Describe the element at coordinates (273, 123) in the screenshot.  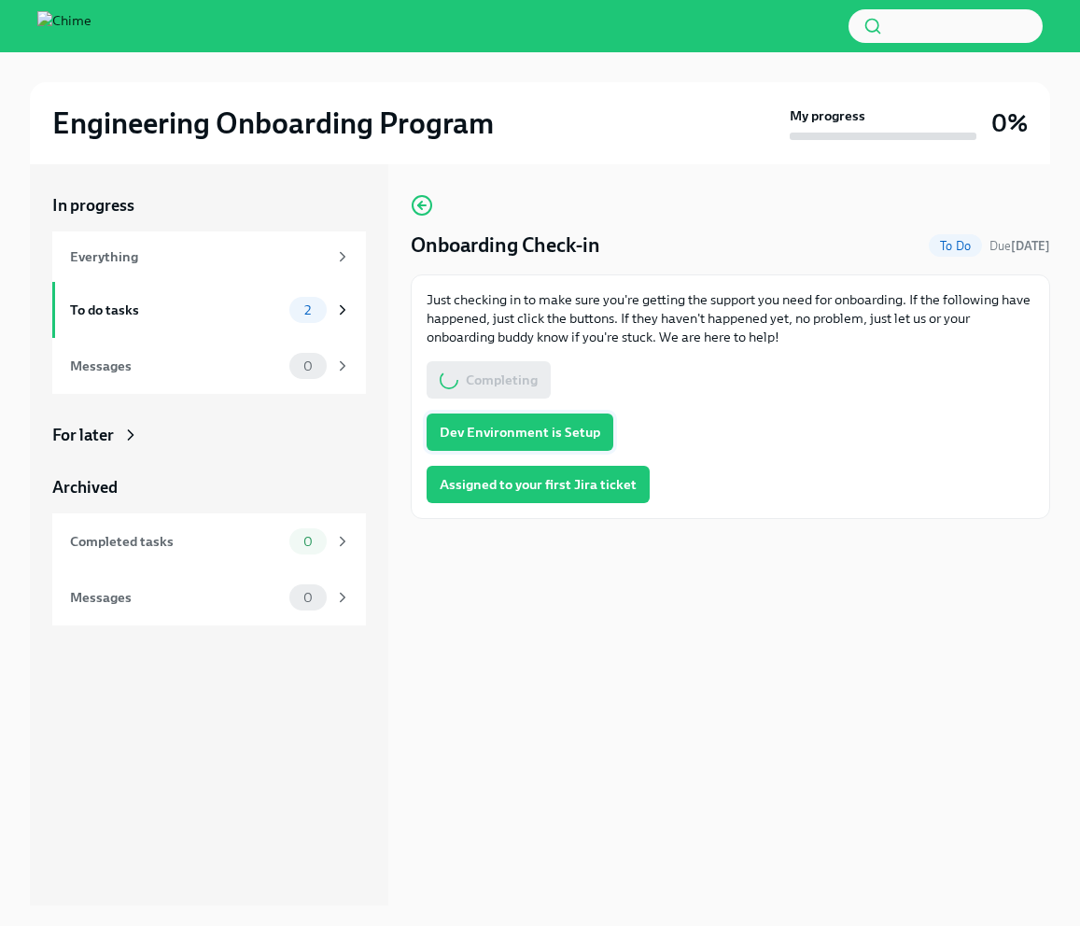
I see `h2: Engineering Onboarding Program` at that location.